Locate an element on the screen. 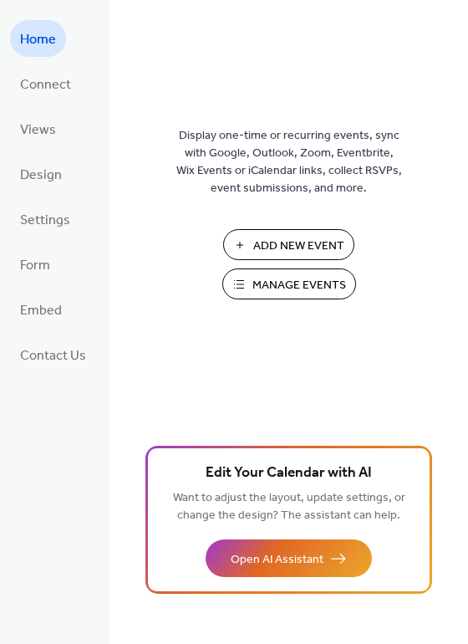 The width and height of the screenshot is (468, 644). a: Contact Us is located at coordinates (53, 354).